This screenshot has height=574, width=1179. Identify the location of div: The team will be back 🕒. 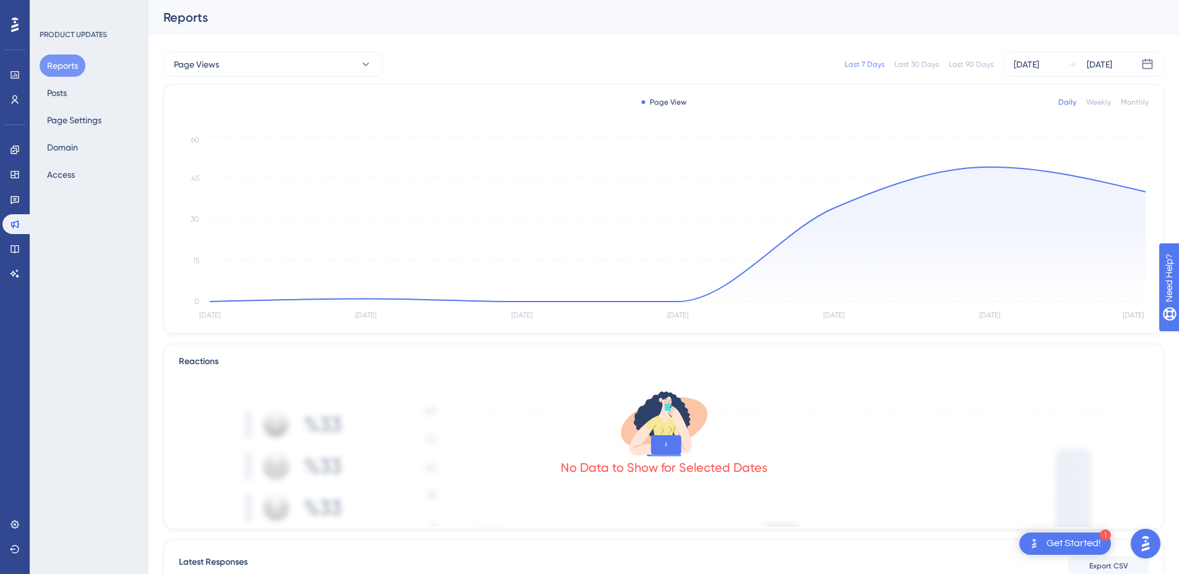
(106, 237).